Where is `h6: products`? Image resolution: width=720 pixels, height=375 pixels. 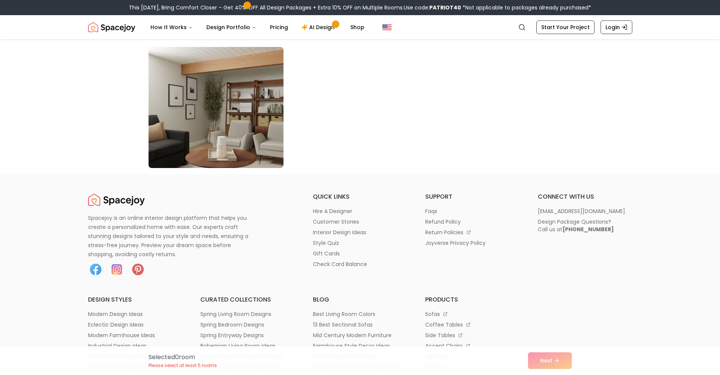 h6: products is located at coordinates (473, 299).